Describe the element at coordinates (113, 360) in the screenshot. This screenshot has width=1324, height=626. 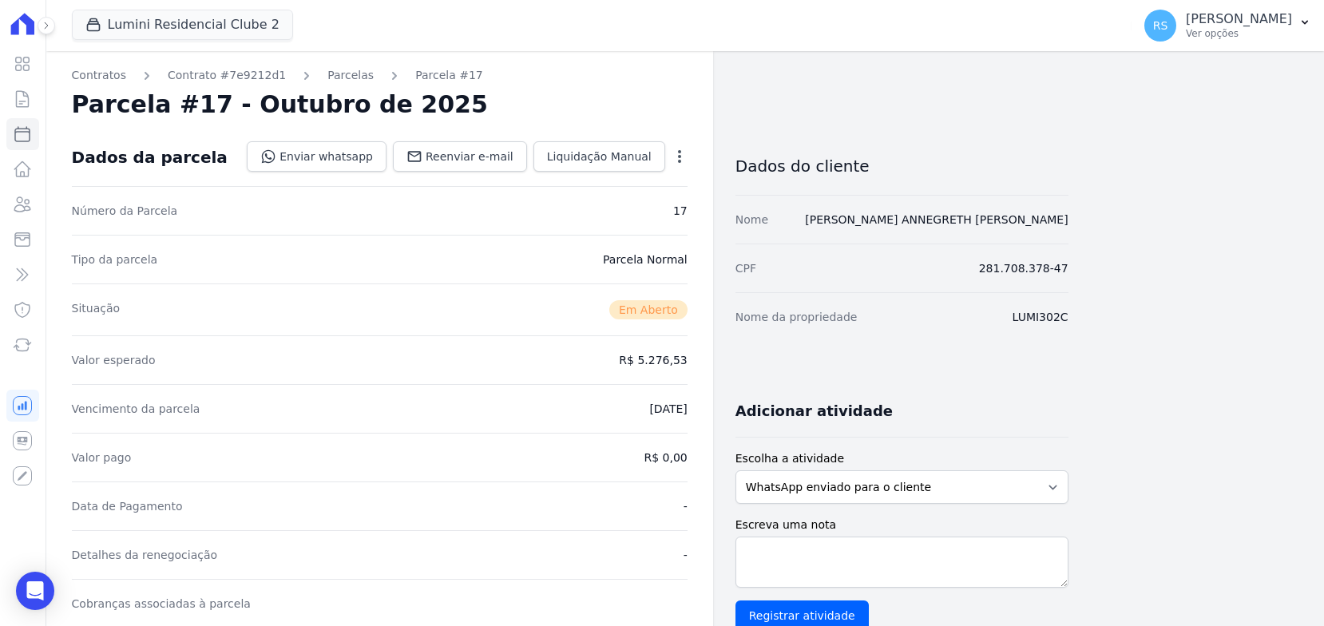
I see `dt: Valor esperado` at that location.